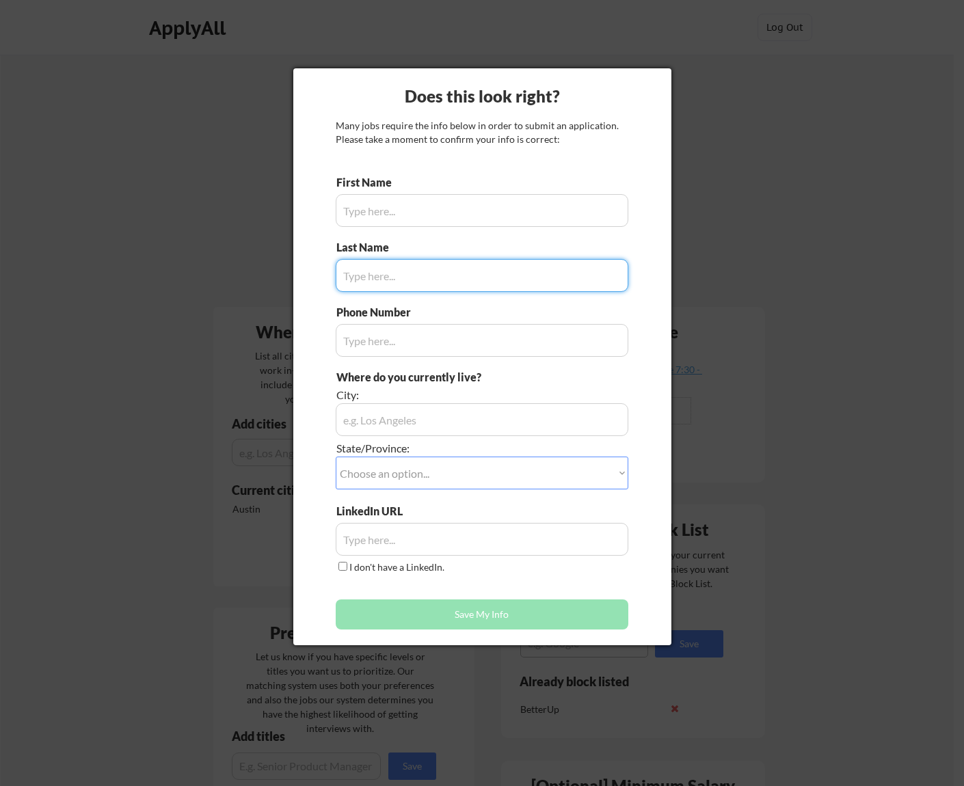 This screenshot has width=964, height=786. Describe the element at coordinates (482, 96) in the screenshot. I see `div: Does this look right?` at that location.